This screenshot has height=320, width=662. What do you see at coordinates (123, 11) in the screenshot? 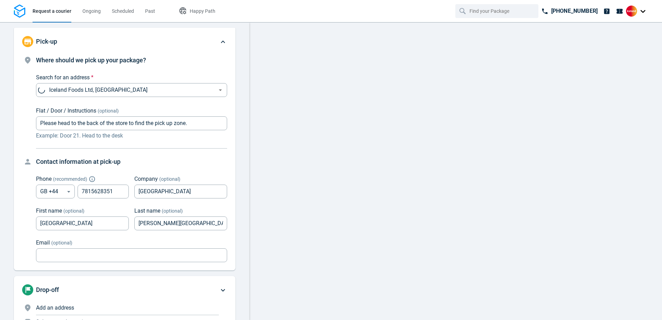
I see `span: Scheduled` at bounding box center [123, 11].